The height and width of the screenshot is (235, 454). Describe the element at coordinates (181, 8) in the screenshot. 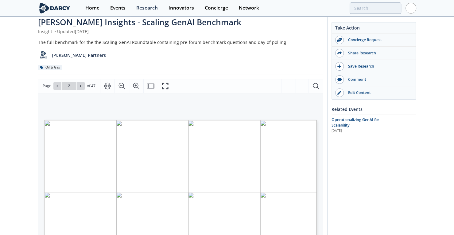

I see `div: Innovators` at that location.